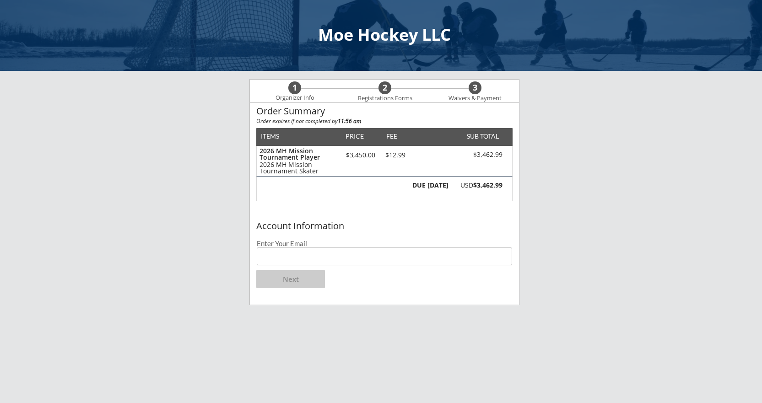 The height and width of the screenshot is (403, 762). Describe the element at coordinates (475, 88) in the screenshot. I see `div: 3` at that location.